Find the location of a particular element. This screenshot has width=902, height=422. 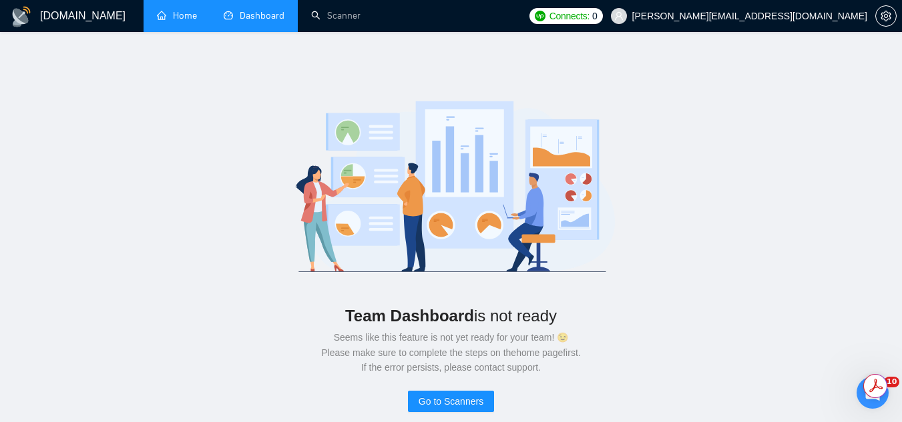

span: Dashboard is located at coordinates (262, 15).